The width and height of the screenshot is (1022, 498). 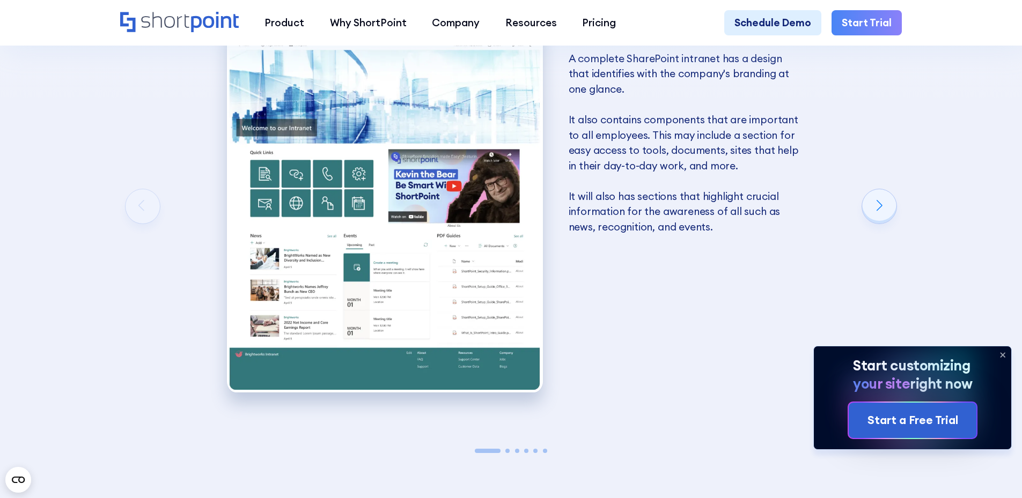 What do you see at coordinates (488, 451) in the screenshot?
I see `span: Go to slide 1` at bounding box center [488, 451].